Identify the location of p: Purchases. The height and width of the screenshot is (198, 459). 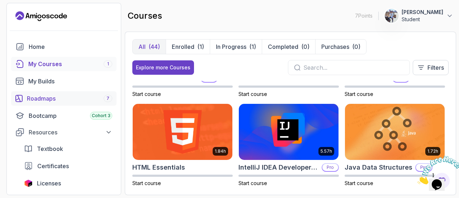
(335, 47).